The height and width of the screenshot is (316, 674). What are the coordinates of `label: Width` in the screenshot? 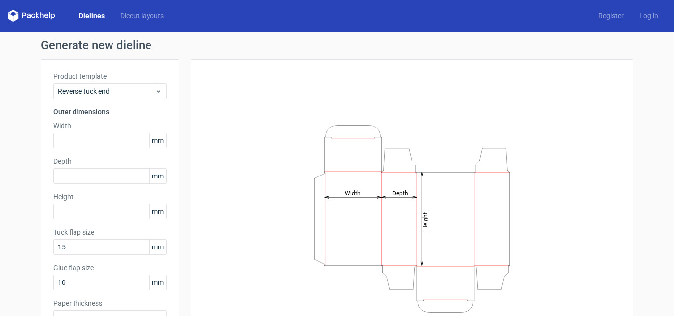 It's located at (110, 126).